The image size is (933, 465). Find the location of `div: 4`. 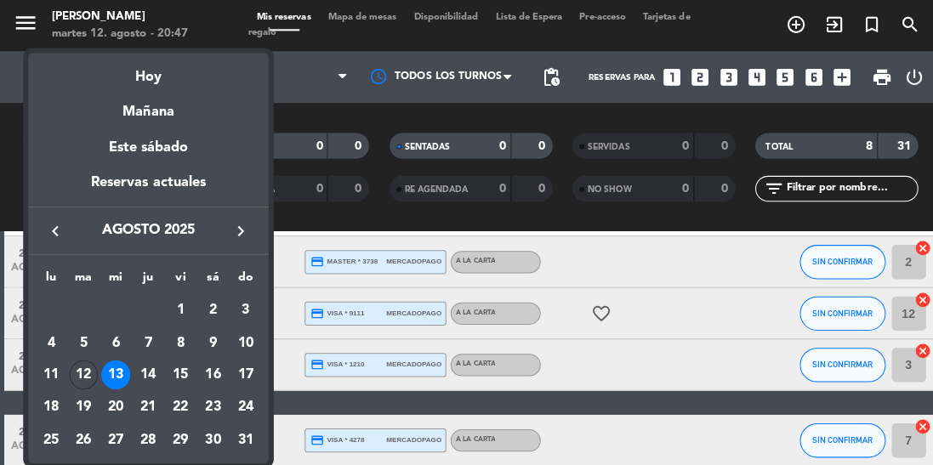

div: 4 is located at coordinates (51, 340).